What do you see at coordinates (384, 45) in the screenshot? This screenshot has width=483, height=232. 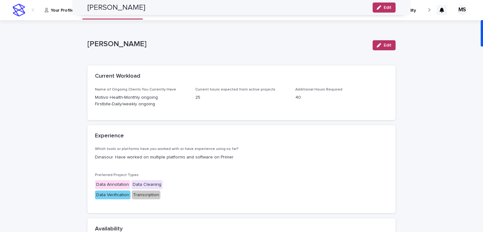 I see `button: Edit` at bounding box center [384, 45].